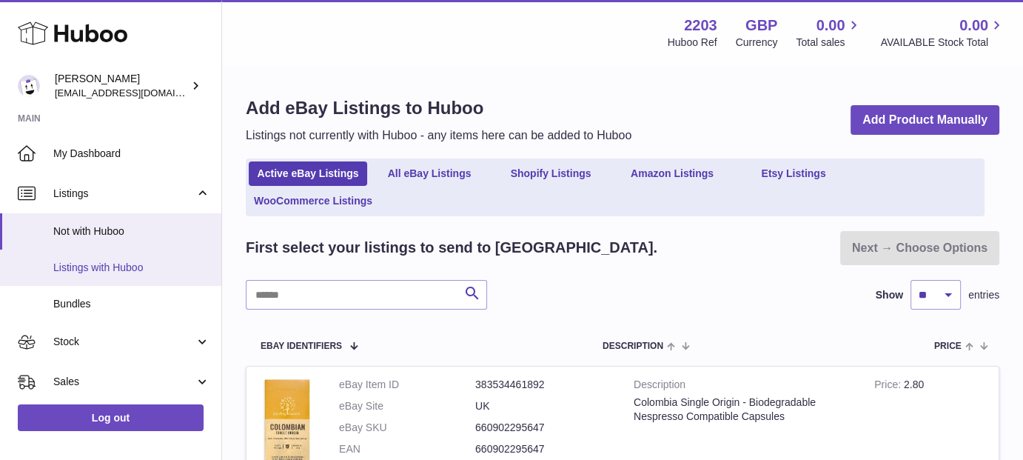  What do you see at coordinates (544, 384) in the screenshot?
I see `dd: 383534461892` at bounding box center [544, 384].